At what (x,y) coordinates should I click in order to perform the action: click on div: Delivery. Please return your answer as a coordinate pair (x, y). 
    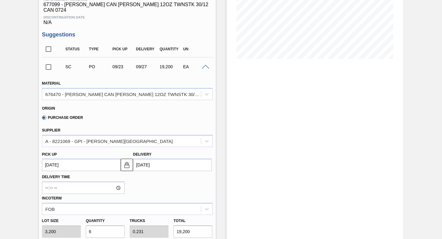
    Looking at the image, I should click on (147, 49).